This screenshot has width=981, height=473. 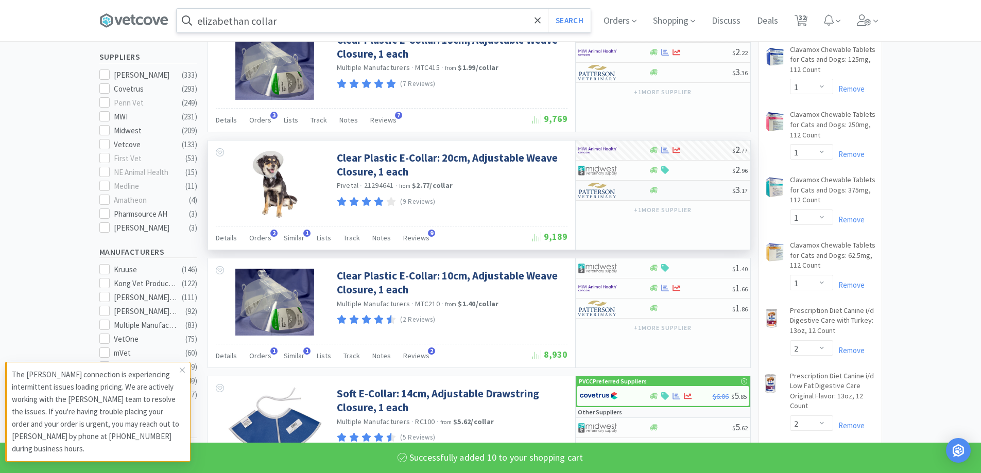 I want to click on span: 9, so click(x=432, y=233).